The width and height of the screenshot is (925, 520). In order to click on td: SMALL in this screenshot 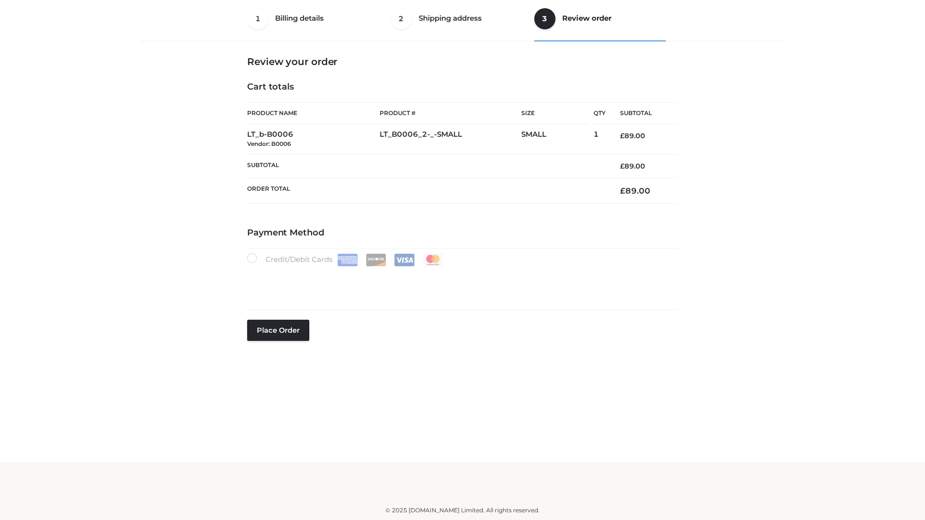, I will do `click(557, 139)`.